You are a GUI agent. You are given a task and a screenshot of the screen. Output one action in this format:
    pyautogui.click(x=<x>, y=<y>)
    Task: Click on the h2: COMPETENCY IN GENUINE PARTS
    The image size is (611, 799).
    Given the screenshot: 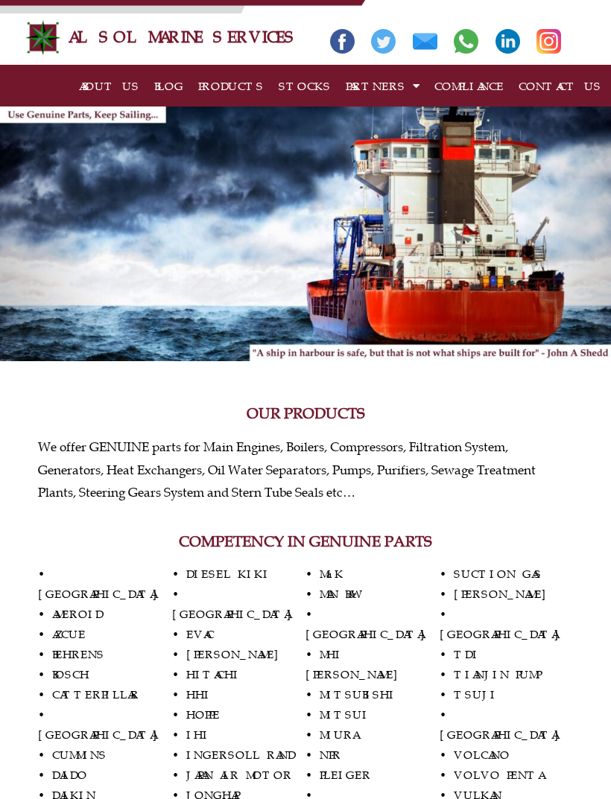 What is the action you would take?
    pyautogui.click(x=305, y=542)
    